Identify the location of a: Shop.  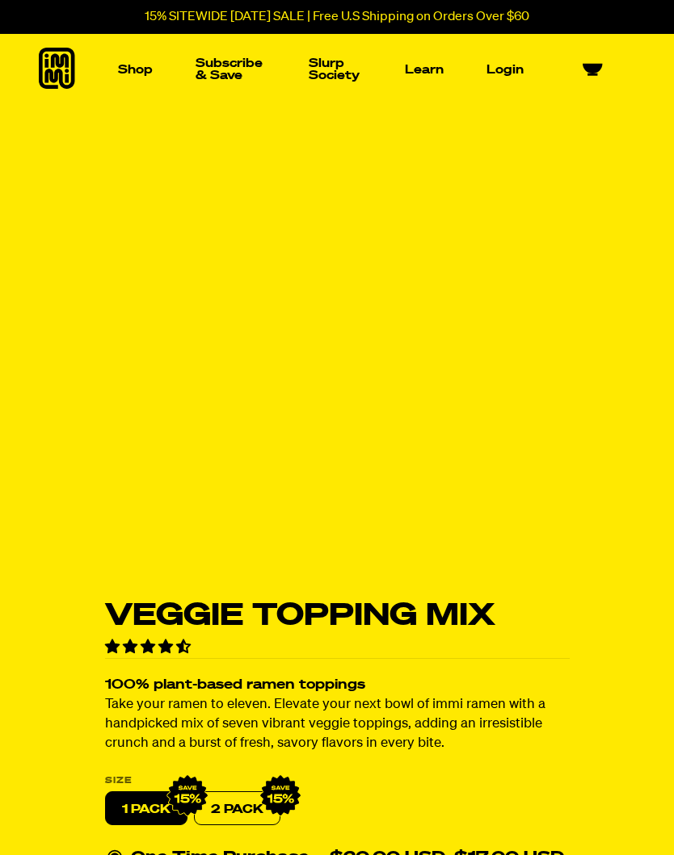
(135, 69).